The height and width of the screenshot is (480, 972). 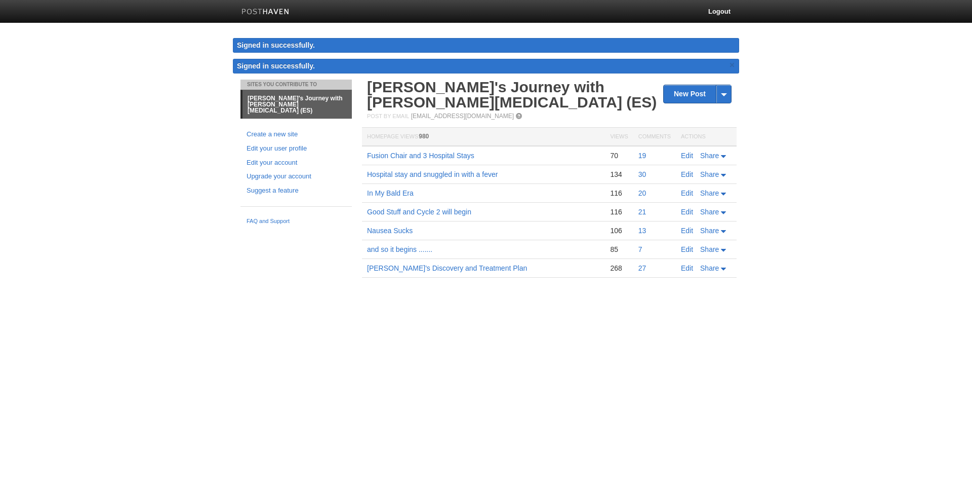 What do you see at coordinates (619, 137) in the screenshot?
I see `th: Views` at bounding box center [619, 137].